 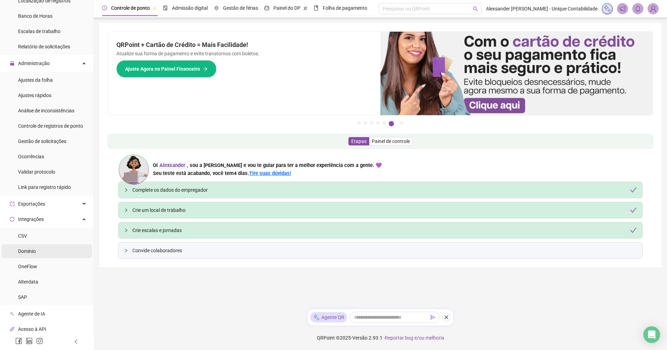 What do you see at coordinates (190, 8) in the screenshot?
I see `span: Admissão digital` at bounding box center [190, 8].